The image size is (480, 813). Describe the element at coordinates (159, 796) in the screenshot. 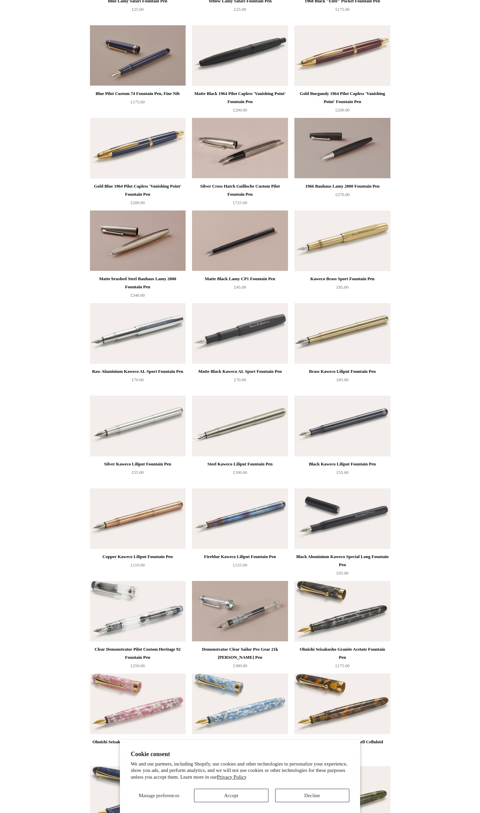

I see `span: Manage preferences` at that location.